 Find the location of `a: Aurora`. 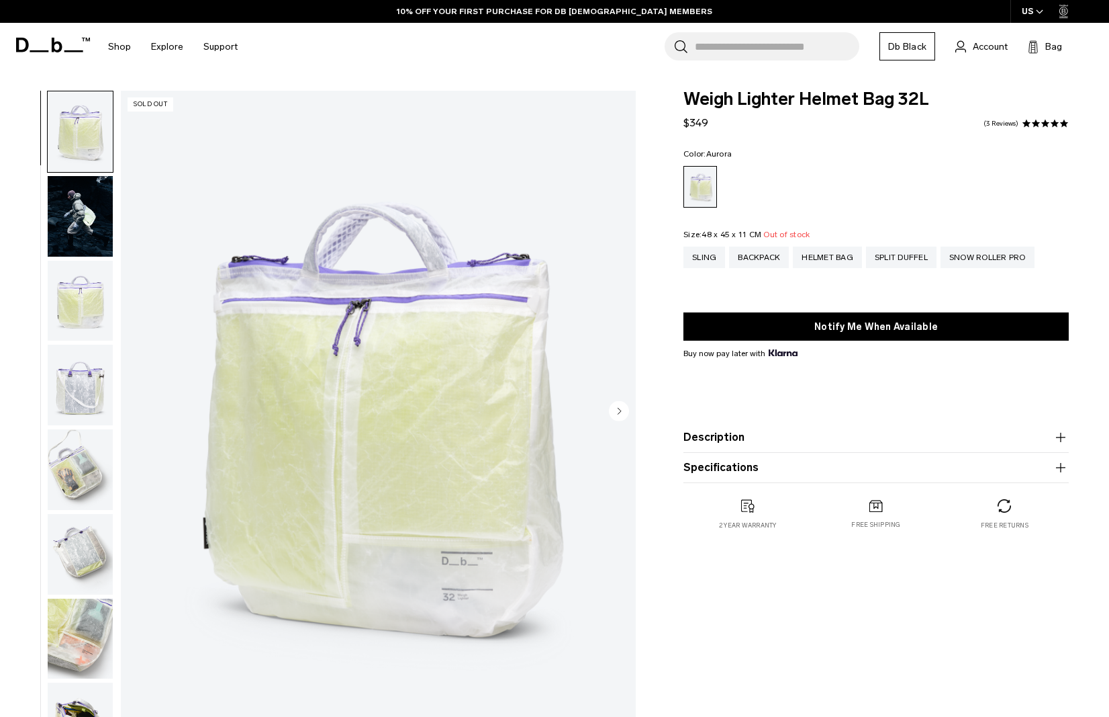

a: Aurora is located at coordinates (700, 187).